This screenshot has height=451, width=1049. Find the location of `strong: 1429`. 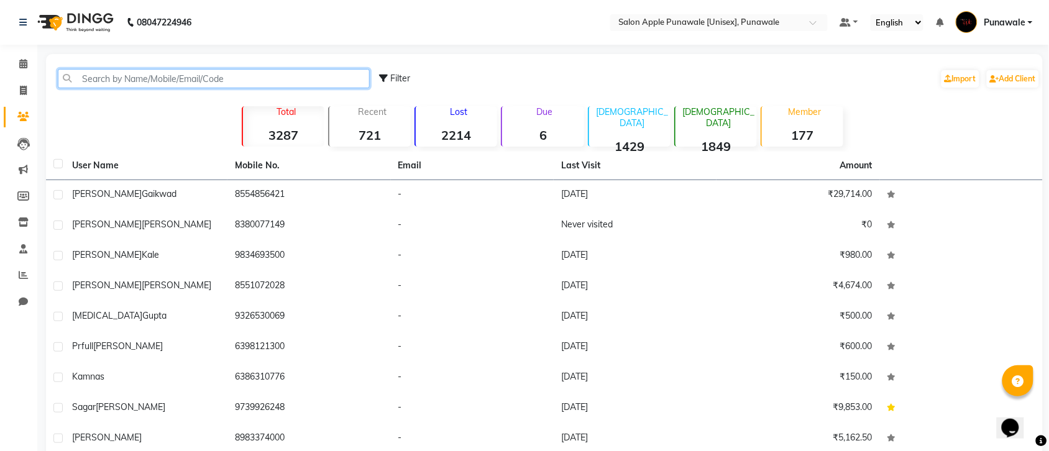

strong: 1429 is located at coordinates (630, 146).